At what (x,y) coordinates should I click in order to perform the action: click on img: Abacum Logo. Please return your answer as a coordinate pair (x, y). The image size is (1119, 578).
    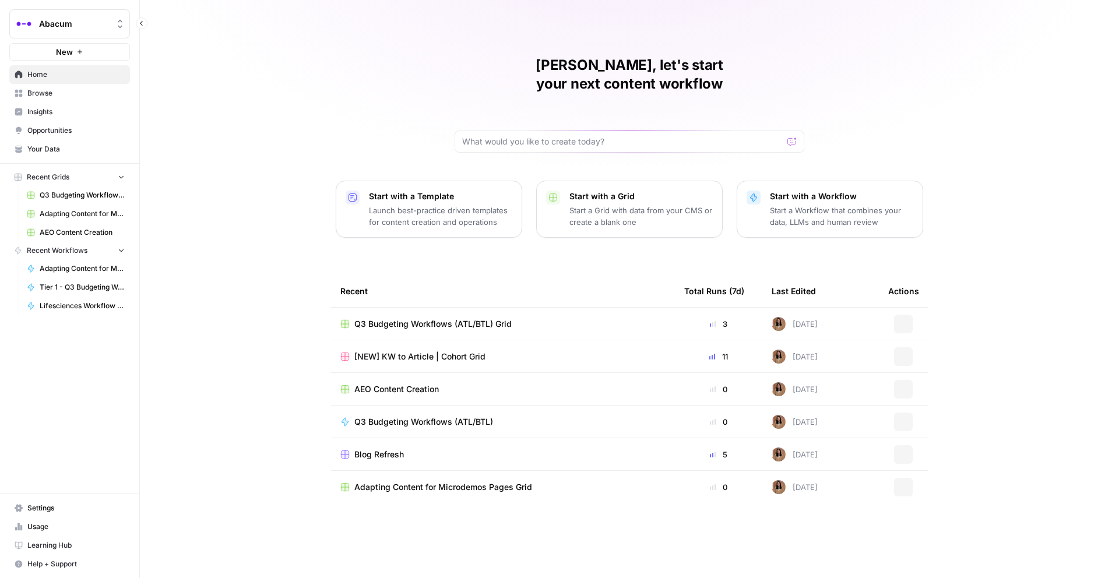
    Looking at the image, I should click on (24, 24).